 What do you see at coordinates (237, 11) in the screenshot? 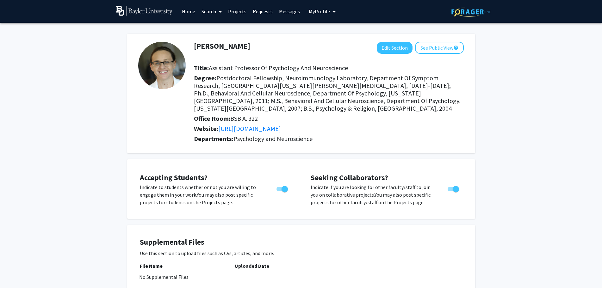
I see `a: Projects` at bounding box center [237, 11].